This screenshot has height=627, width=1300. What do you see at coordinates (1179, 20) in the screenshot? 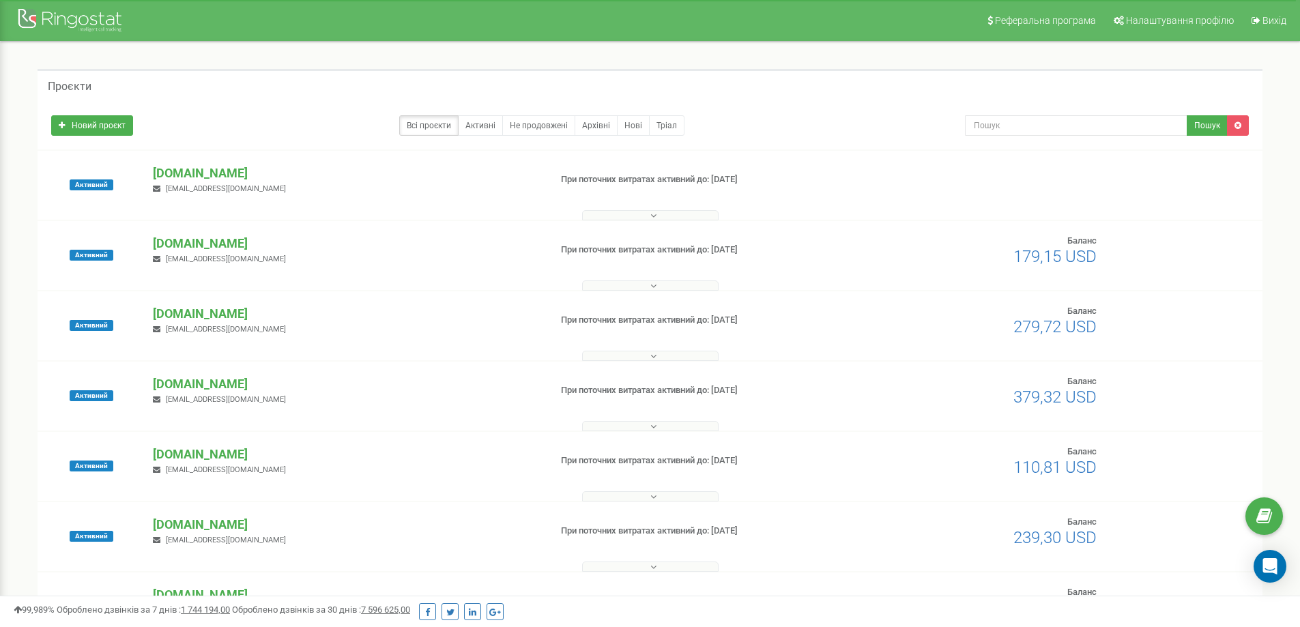
I see `span: Налаштування профілю` at bounding box center [1179, 20].